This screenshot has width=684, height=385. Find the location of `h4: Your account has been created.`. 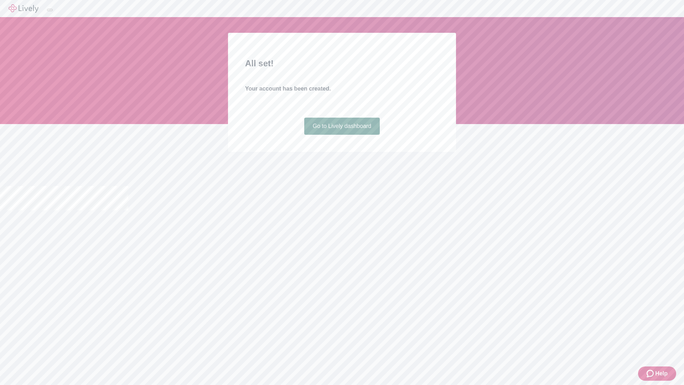

h4: Your account has been created. is located at coordinates (342, 89).